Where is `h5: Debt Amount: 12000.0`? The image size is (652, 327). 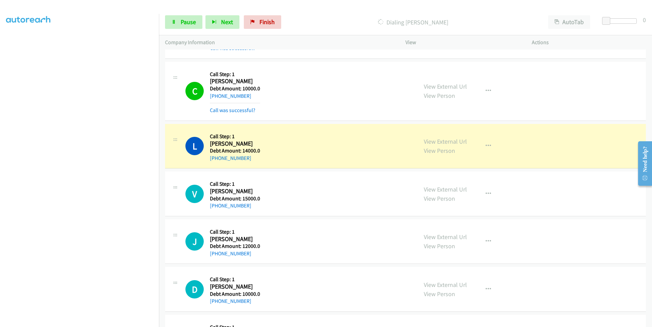 h5: Debt Amount: 12000.0 is located at coordinates (235, 246).